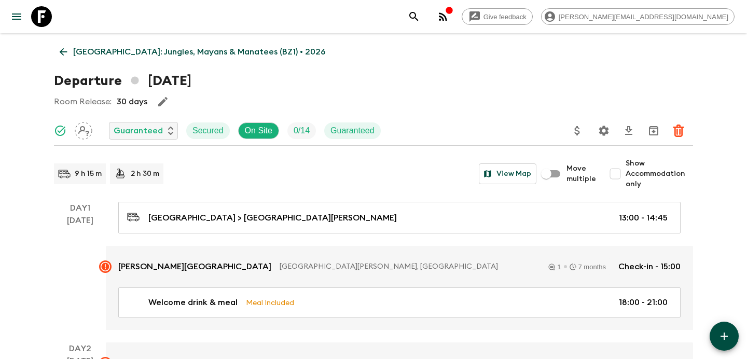  What do you see at coordinates (258, 131) in the screenshot?
I see `p: On Site` at bounding box center [258, 131].